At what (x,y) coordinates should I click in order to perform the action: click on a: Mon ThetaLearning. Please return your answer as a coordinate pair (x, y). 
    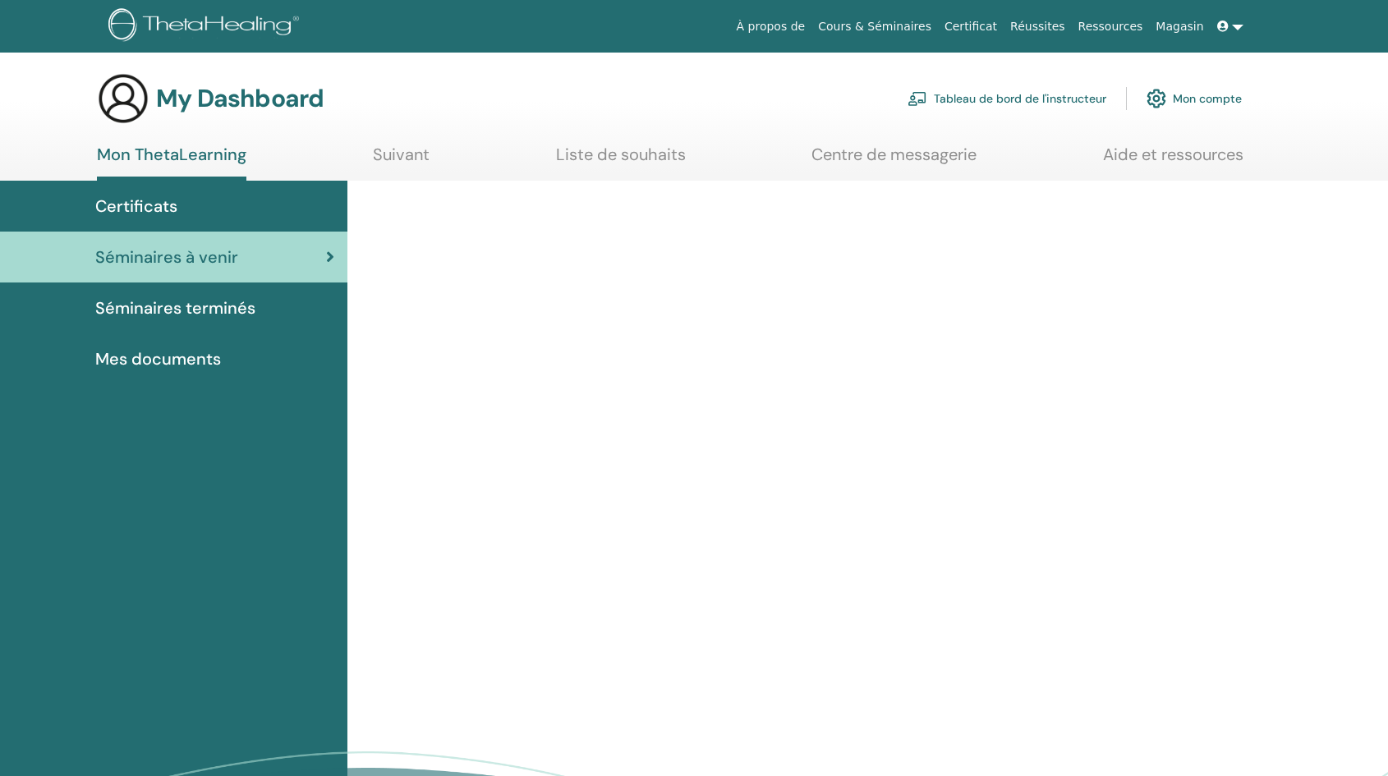
    Looking at the image, I should click on (172, 163).